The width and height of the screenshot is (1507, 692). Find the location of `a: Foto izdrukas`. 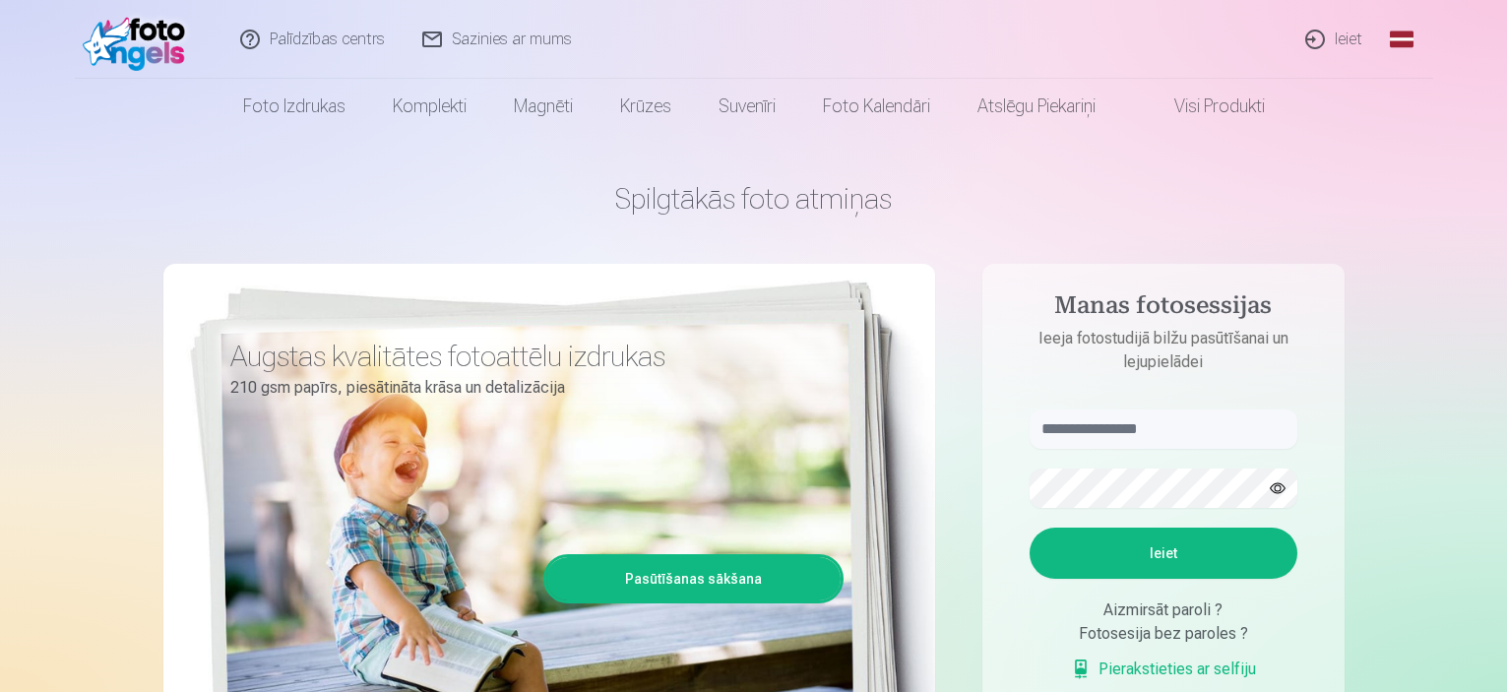

a: Foto izdrukas is located at coordinates (294, 106).